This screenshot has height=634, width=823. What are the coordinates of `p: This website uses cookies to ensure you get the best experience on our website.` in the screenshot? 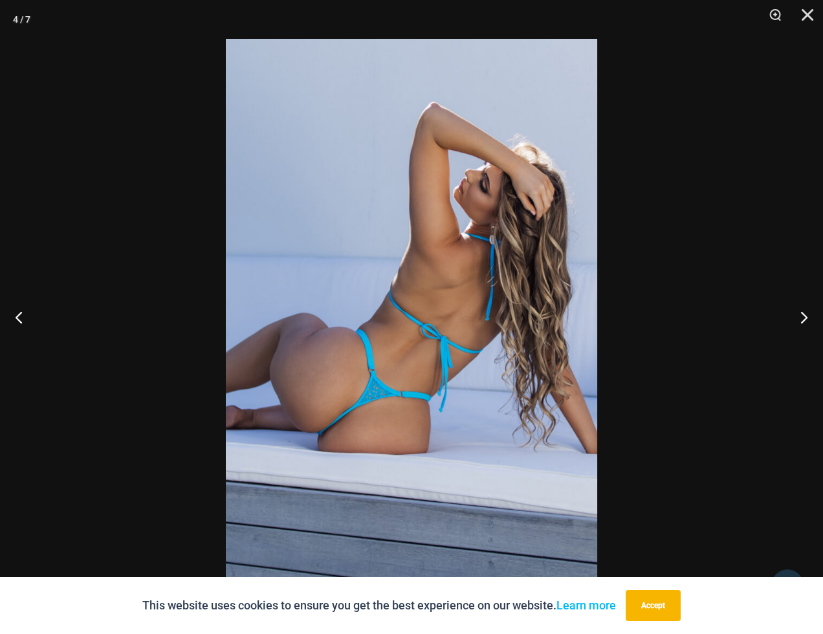 It's located at (379, 606).